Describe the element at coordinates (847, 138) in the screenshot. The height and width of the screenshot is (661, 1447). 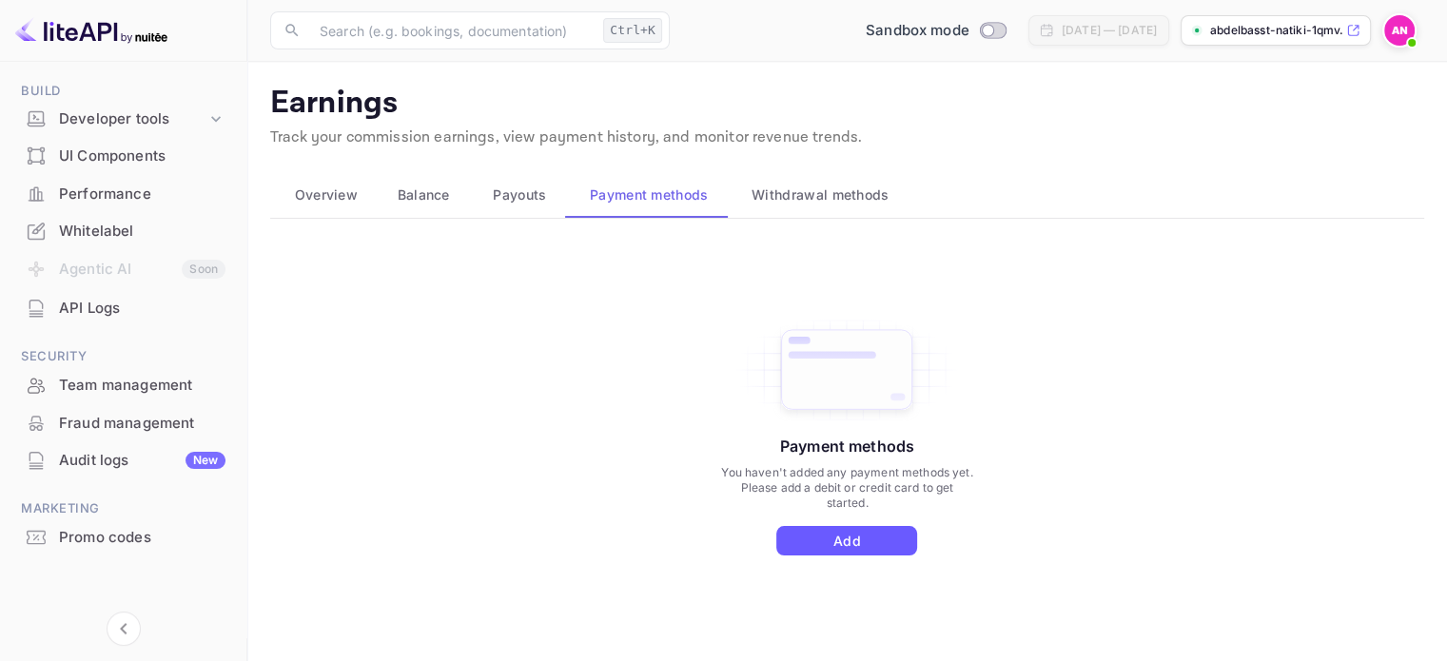
I see `p: Track your commission earnings, view payment history, and monitor revenue trends.` at that location.